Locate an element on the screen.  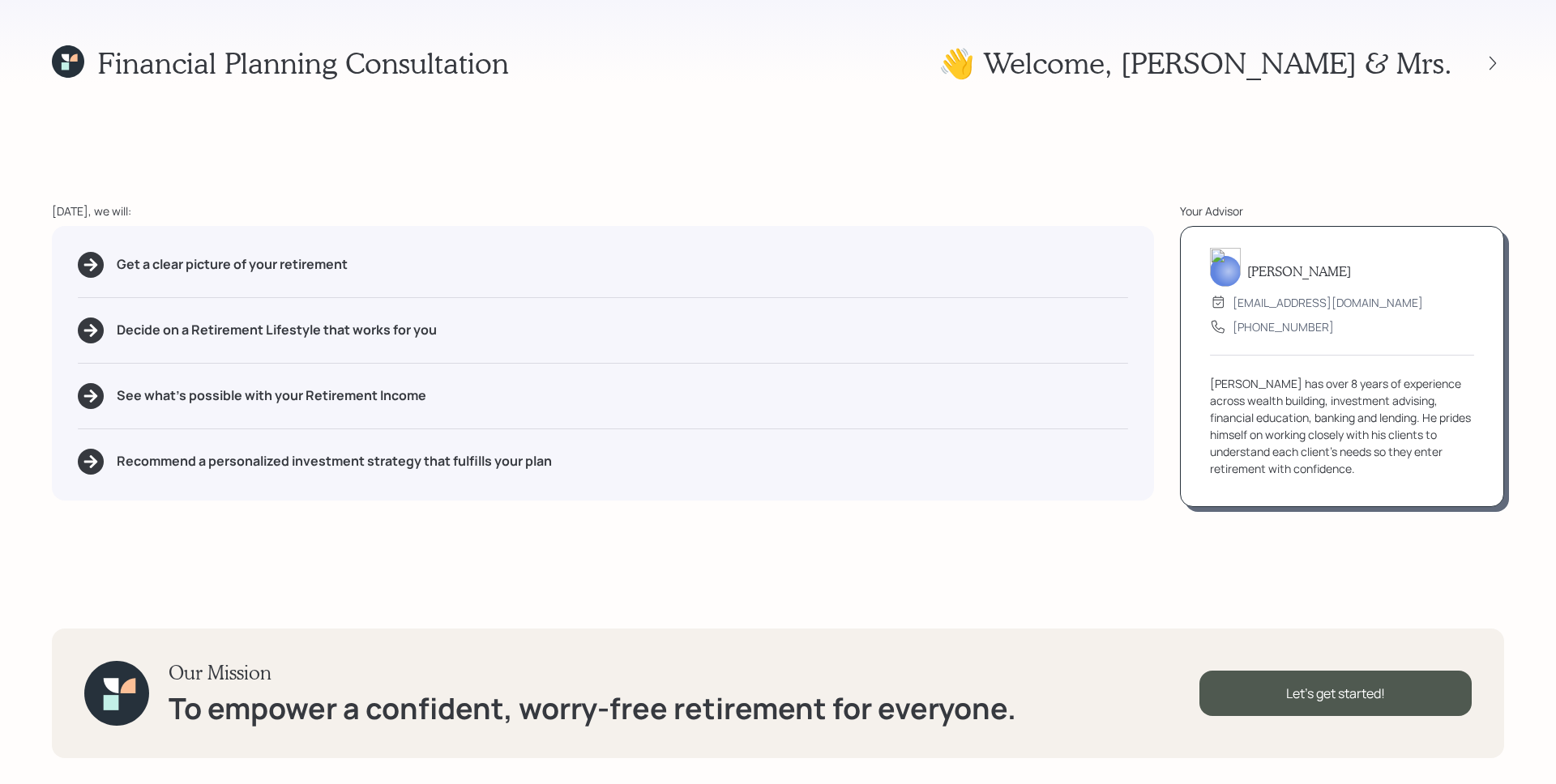
h1: Financial Planning Consultation is located at coordinates (303, 63).